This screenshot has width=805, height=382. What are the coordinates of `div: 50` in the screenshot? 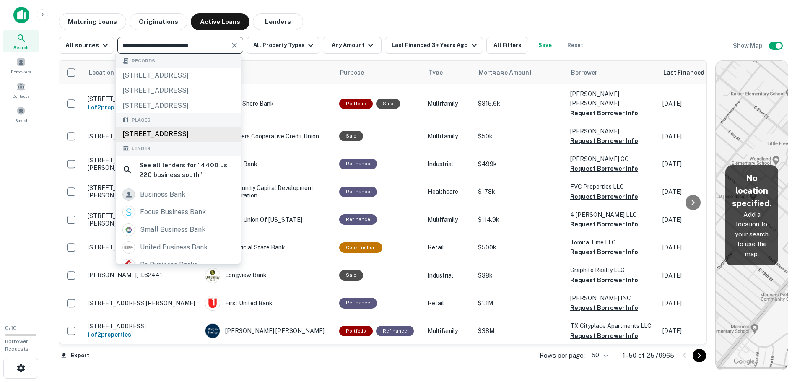 It's located at (598, 355).